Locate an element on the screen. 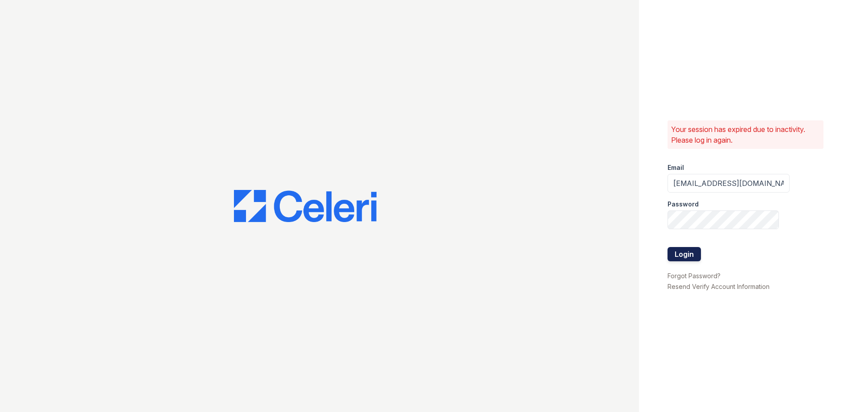 The height and width of the screenshot is (412, 852). label: Password is located at coordinates (683, 204).